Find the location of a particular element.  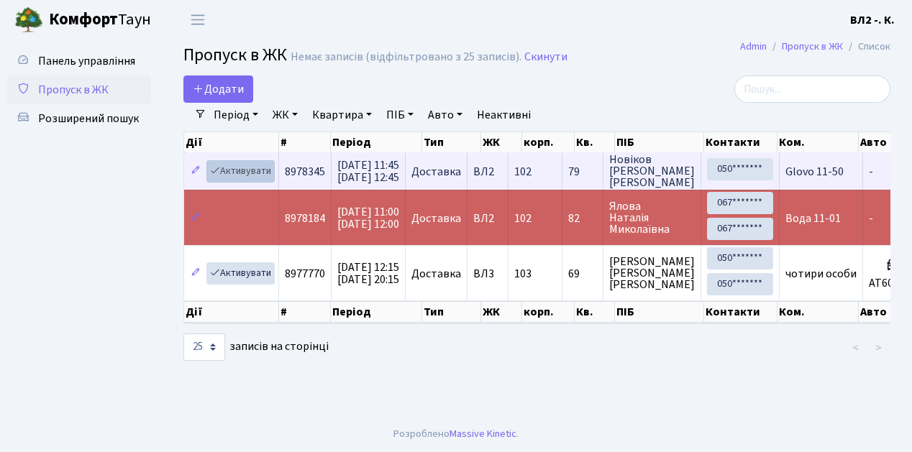

div: Розроблено . is located at coordinates (456, 434).